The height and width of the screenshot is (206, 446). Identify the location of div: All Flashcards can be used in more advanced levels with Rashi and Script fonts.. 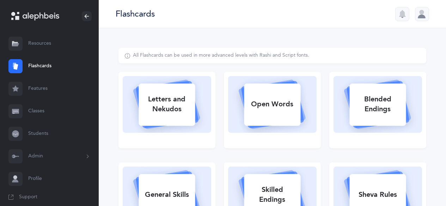
(221, 56).